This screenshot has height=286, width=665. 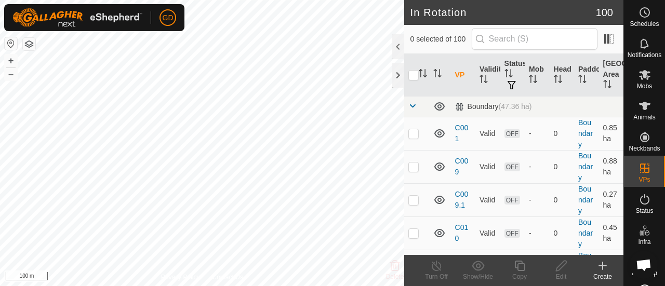 I want to click on span: Notifications, so click(x=644, y=55).